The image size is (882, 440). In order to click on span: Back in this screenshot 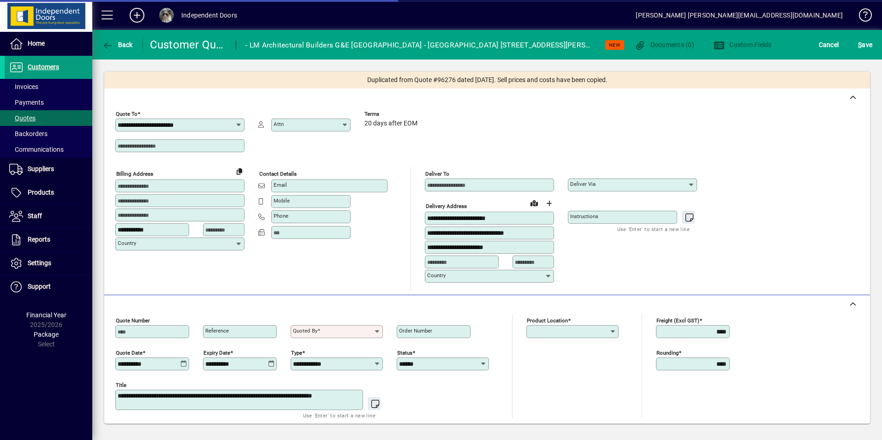, I will do `click(117, 45)`.